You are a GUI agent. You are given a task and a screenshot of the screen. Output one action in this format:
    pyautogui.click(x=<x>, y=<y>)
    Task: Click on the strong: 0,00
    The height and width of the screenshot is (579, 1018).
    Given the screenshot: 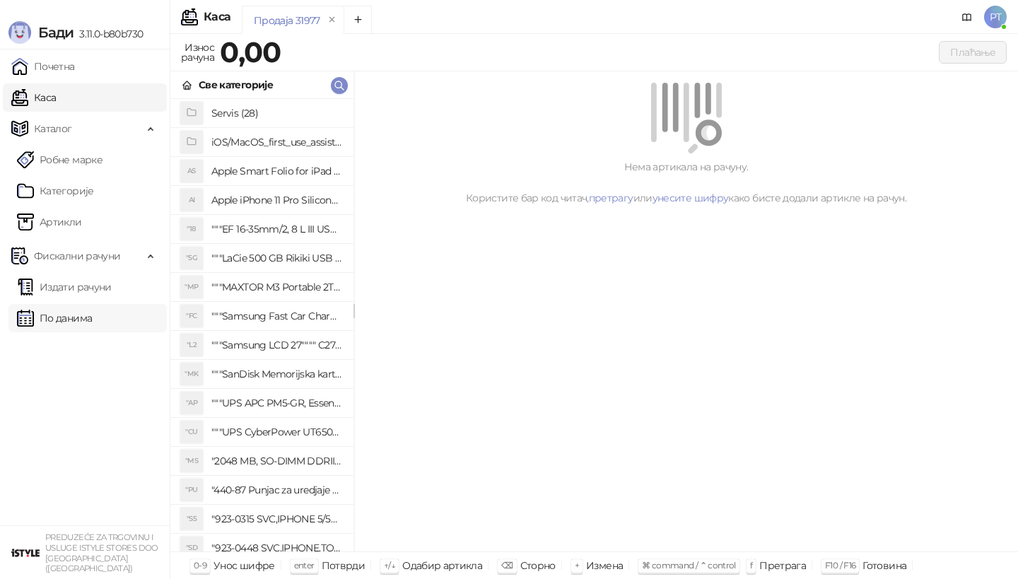 What is the action you would take?
    pyautogui.click(x=250, y=52)
    